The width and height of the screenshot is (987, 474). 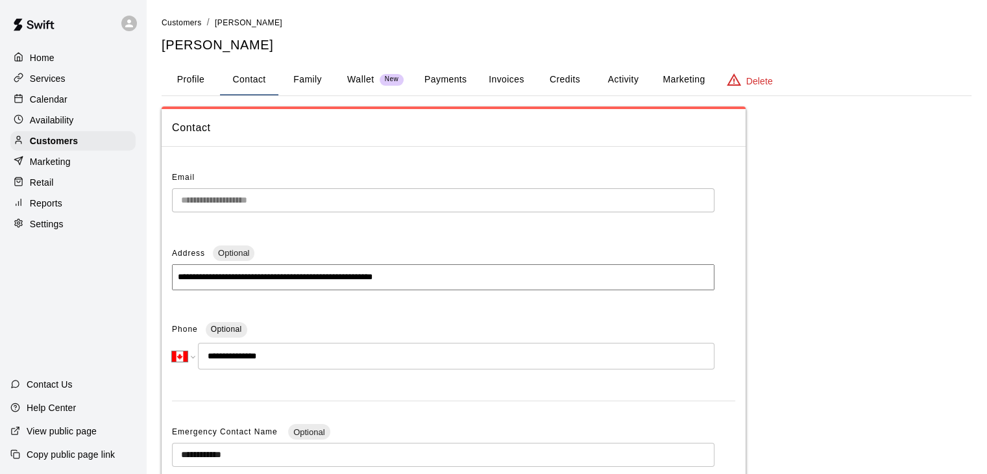 I want to click on p: Settings, so click(x=47, y=224).